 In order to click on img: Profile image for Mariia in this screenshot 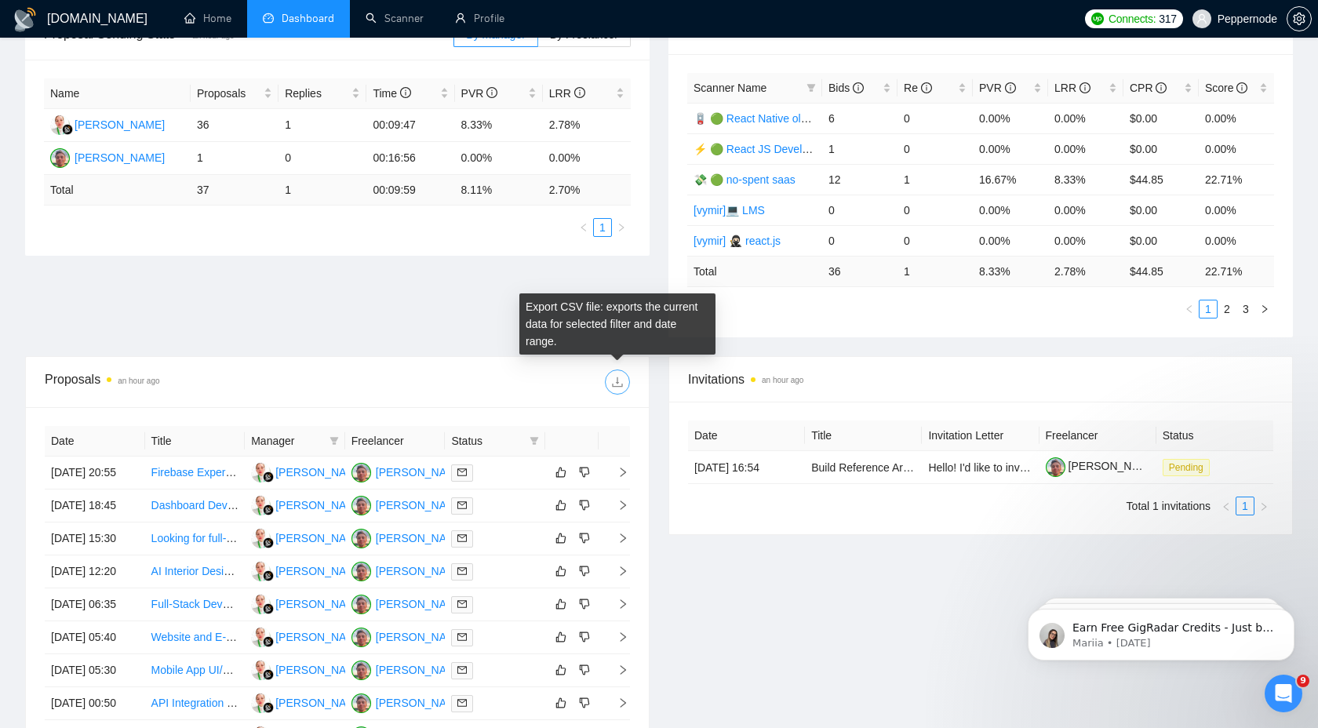, I will do `click(48, 60)`.